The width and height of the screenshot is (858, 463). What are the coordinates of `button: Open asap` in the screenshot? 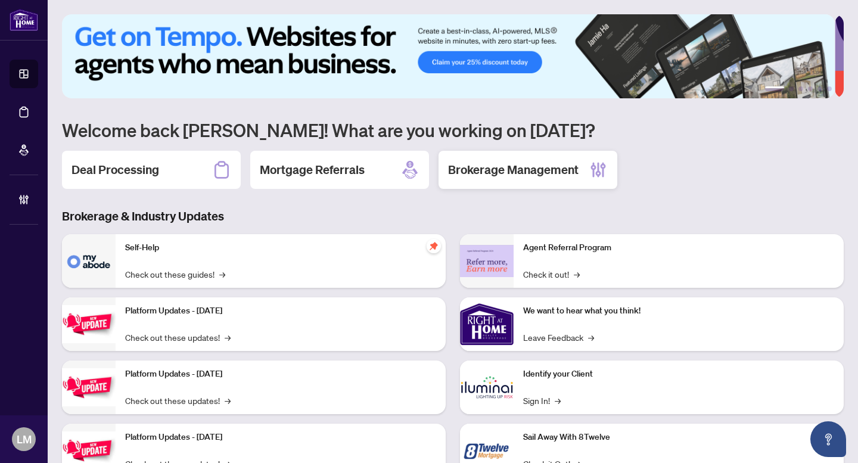 It's located at (828, 439).